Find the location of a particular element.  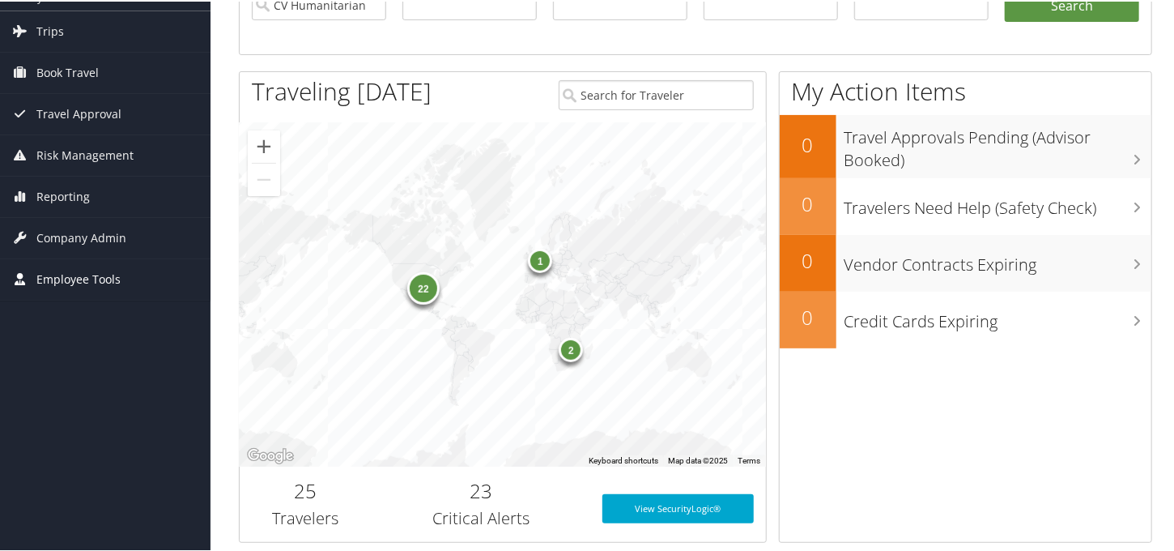

a: 0Credit Cards Expiring is located at coordinates (965, 318).